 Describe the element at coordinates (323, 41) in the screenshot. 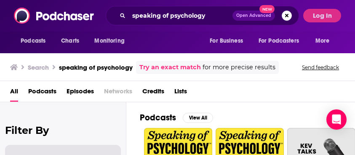

I see `span: More` at that location.